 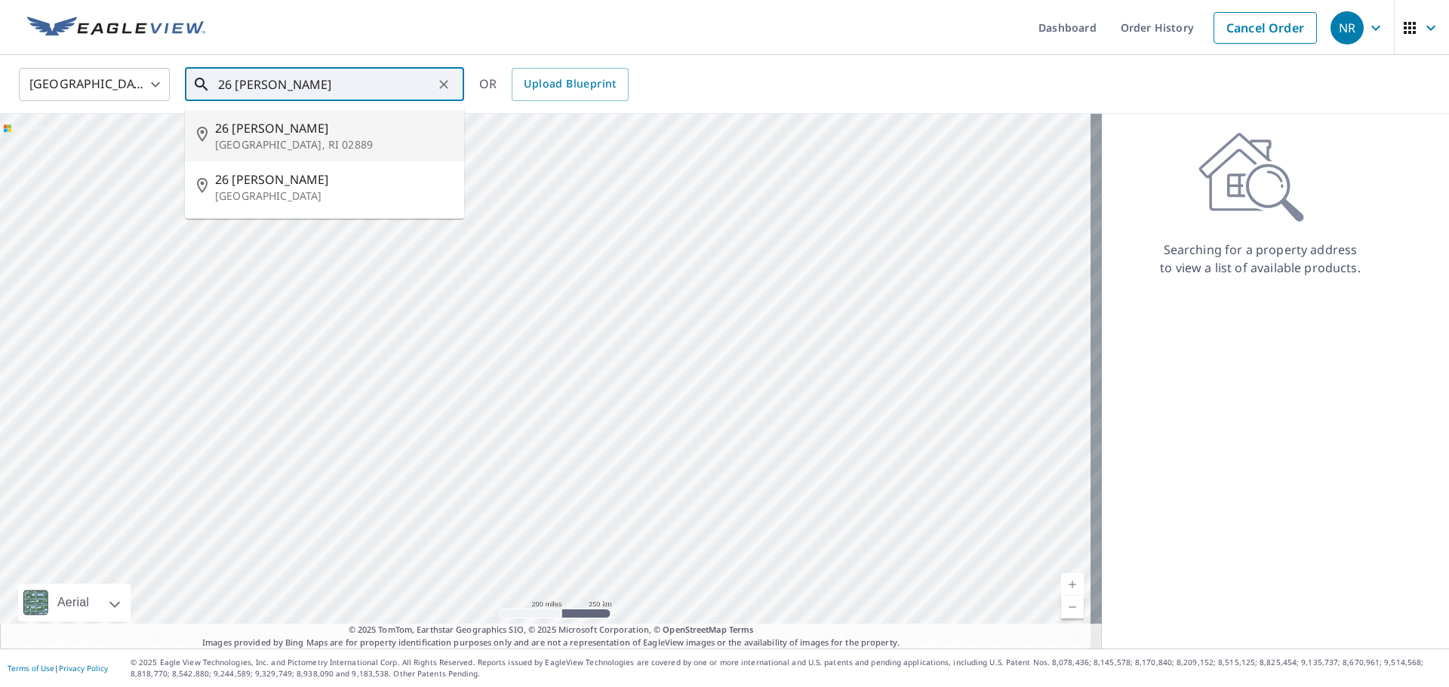 What do you see at coordinates (1072, 607) in the screenshot?
I see `a: Current Level 5, Zoom Out` at bounding box center [1072, 607].